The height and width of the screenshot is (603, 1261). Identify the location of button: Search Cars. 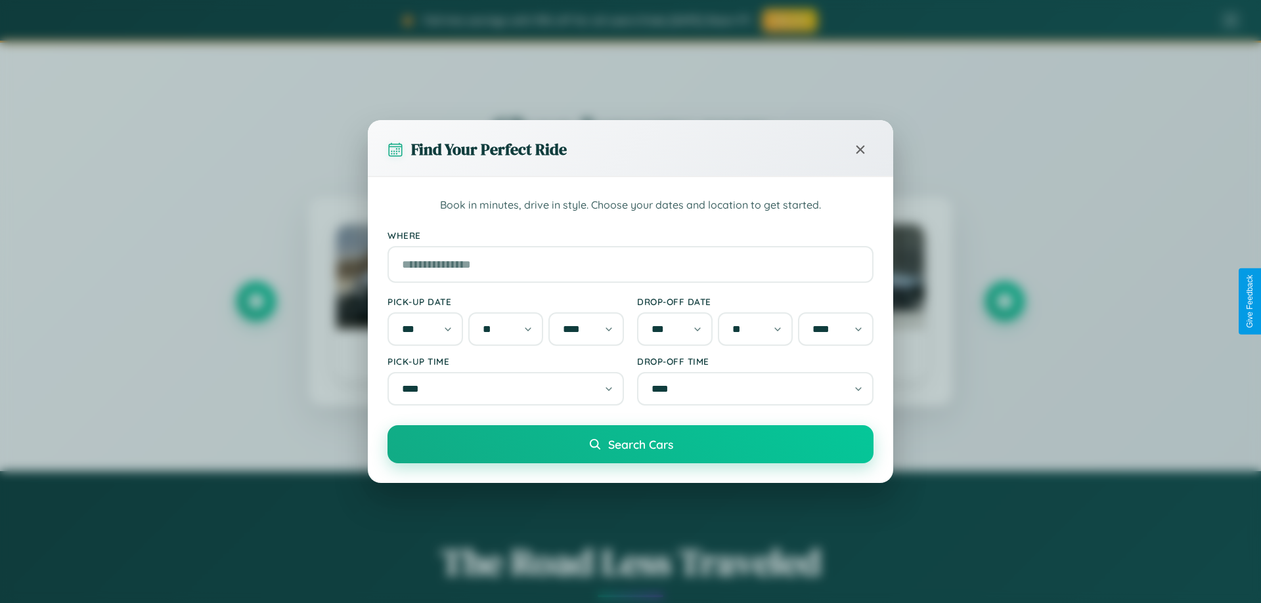
(630, 444).